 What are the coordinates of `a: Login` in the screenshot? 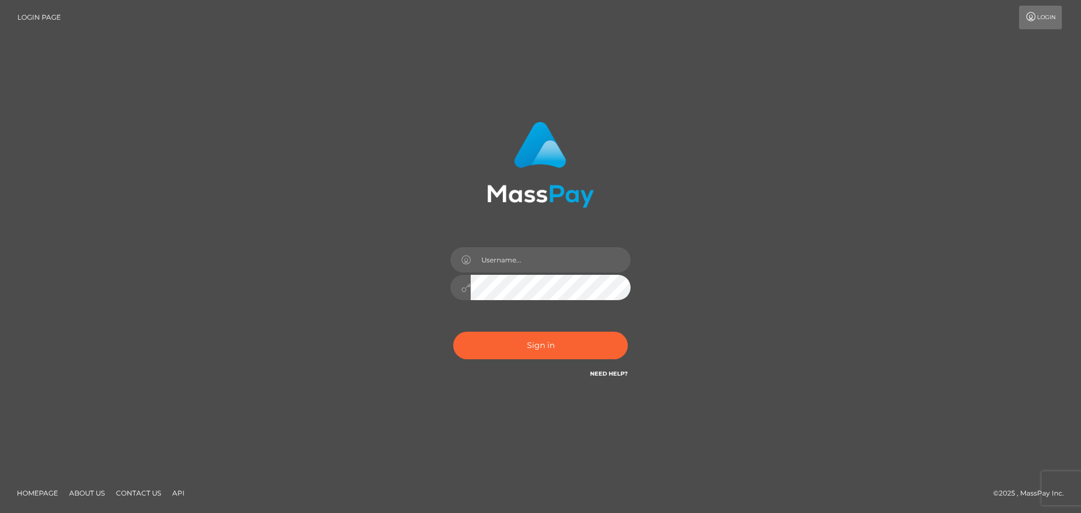 It's located at (1041, 17).